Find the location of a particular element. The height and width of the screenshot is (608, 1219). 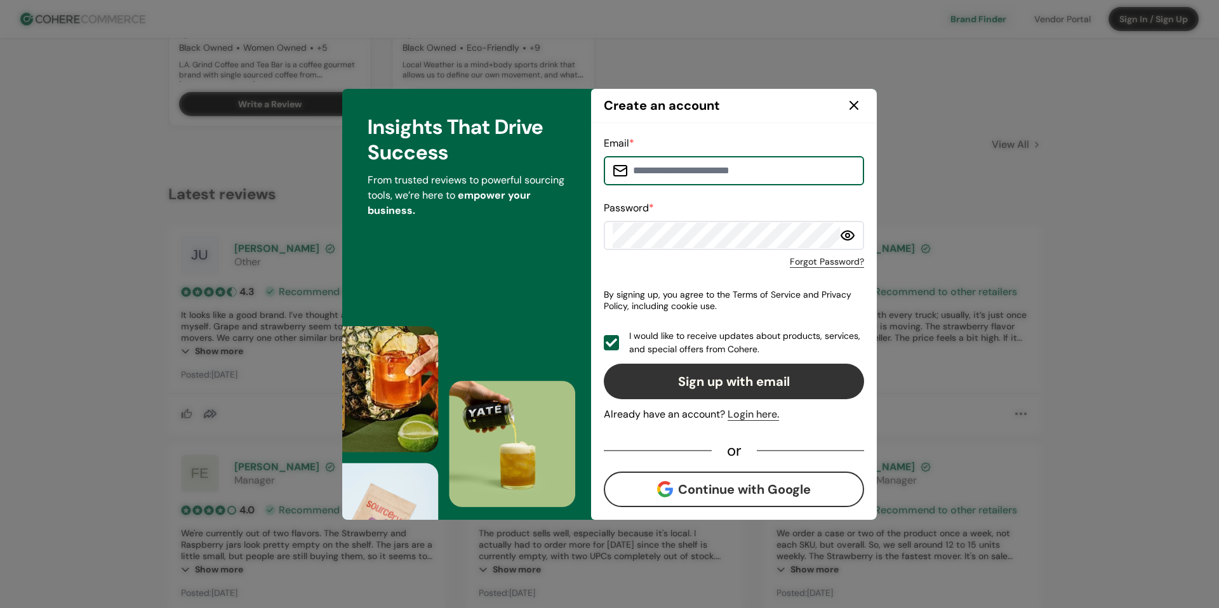

label: Email is located at coordinates (619, 143).